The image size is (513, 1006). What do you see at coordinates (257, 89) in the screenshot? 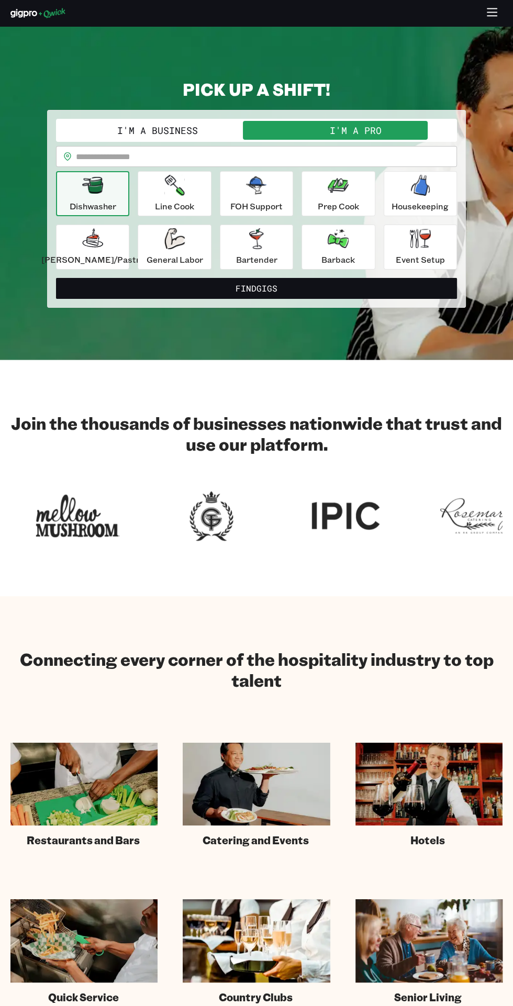
I see `h2: PICK UP A SHIFT!` at bounding box center [257, 89].